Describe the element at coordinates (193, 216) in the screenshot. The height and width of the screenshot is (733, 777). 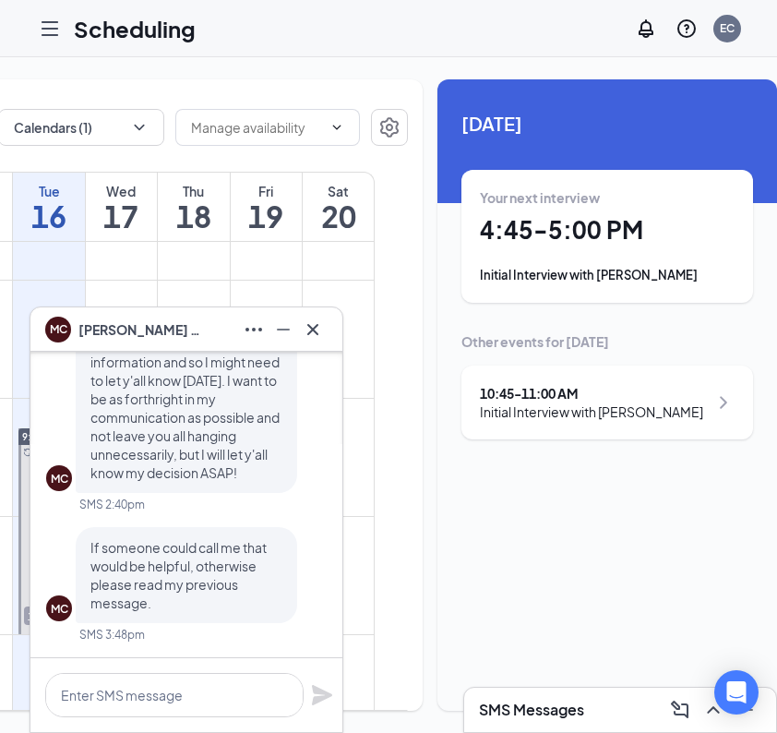
I see `h1: 18` at that location.